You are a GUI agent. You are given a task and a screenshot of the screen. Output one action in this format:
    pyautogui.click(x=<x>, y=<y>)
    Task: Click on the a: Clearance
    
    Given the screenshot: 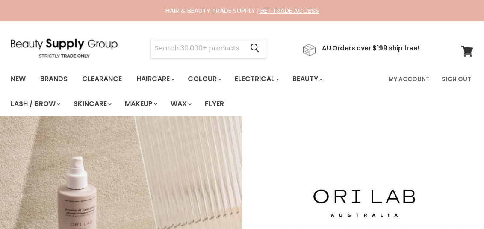 What is the action you would take?
    pyautogui.click(x=102, y=79)
    